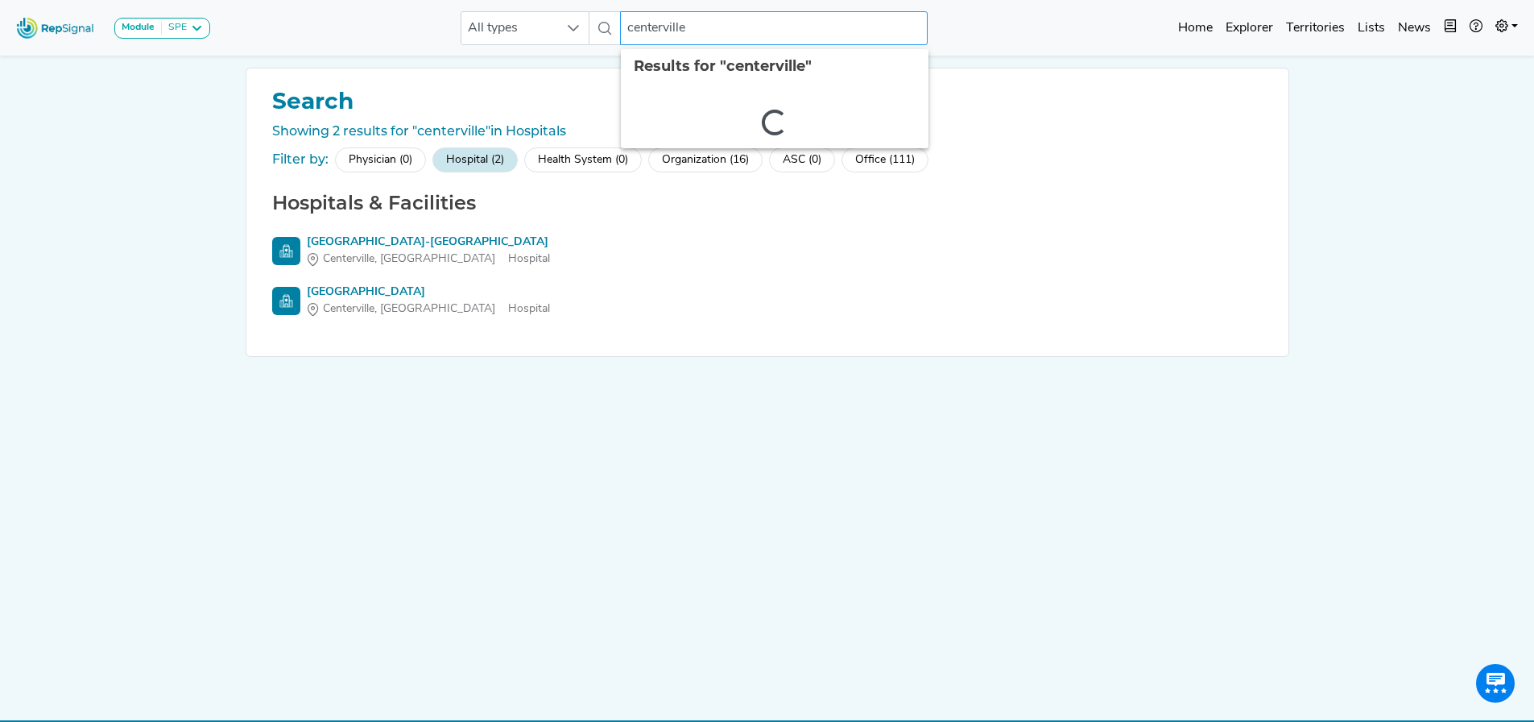  Describe the element at coordinates (380, 159) in the screenshot. I see `div: Physician (0)` at that location.